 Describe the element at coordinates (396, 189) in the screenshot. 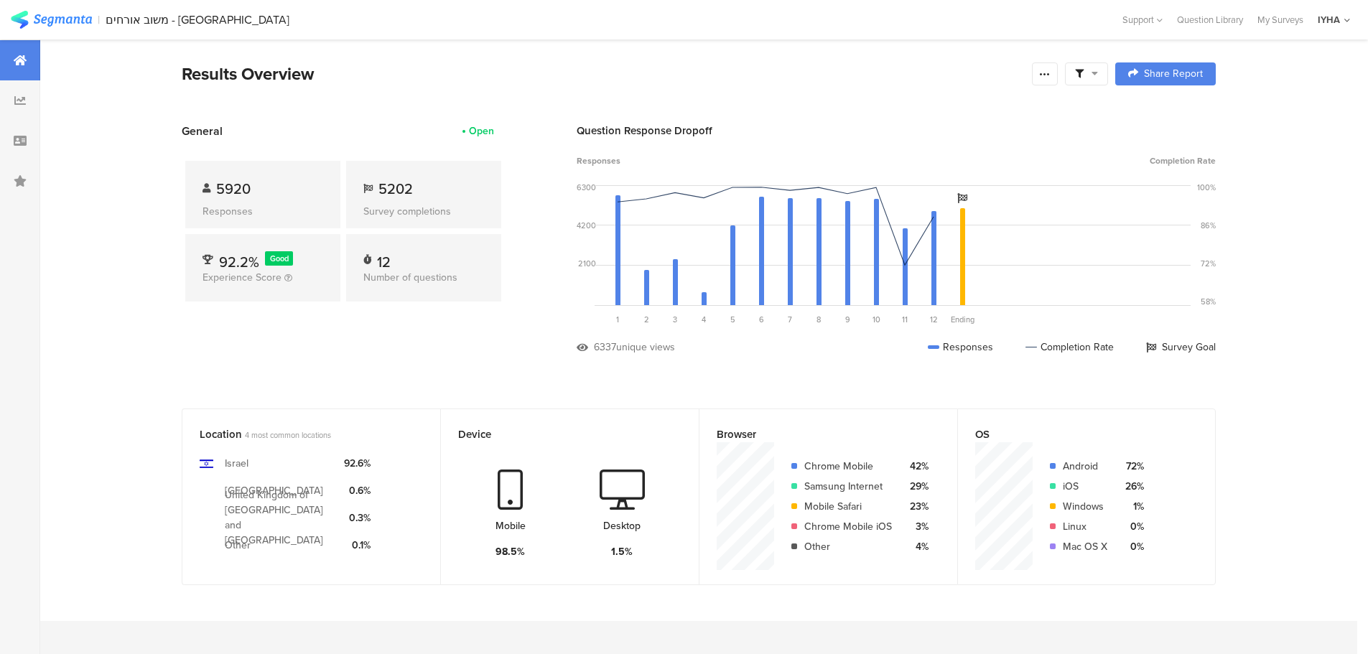

I see `span: 5202` at that location.